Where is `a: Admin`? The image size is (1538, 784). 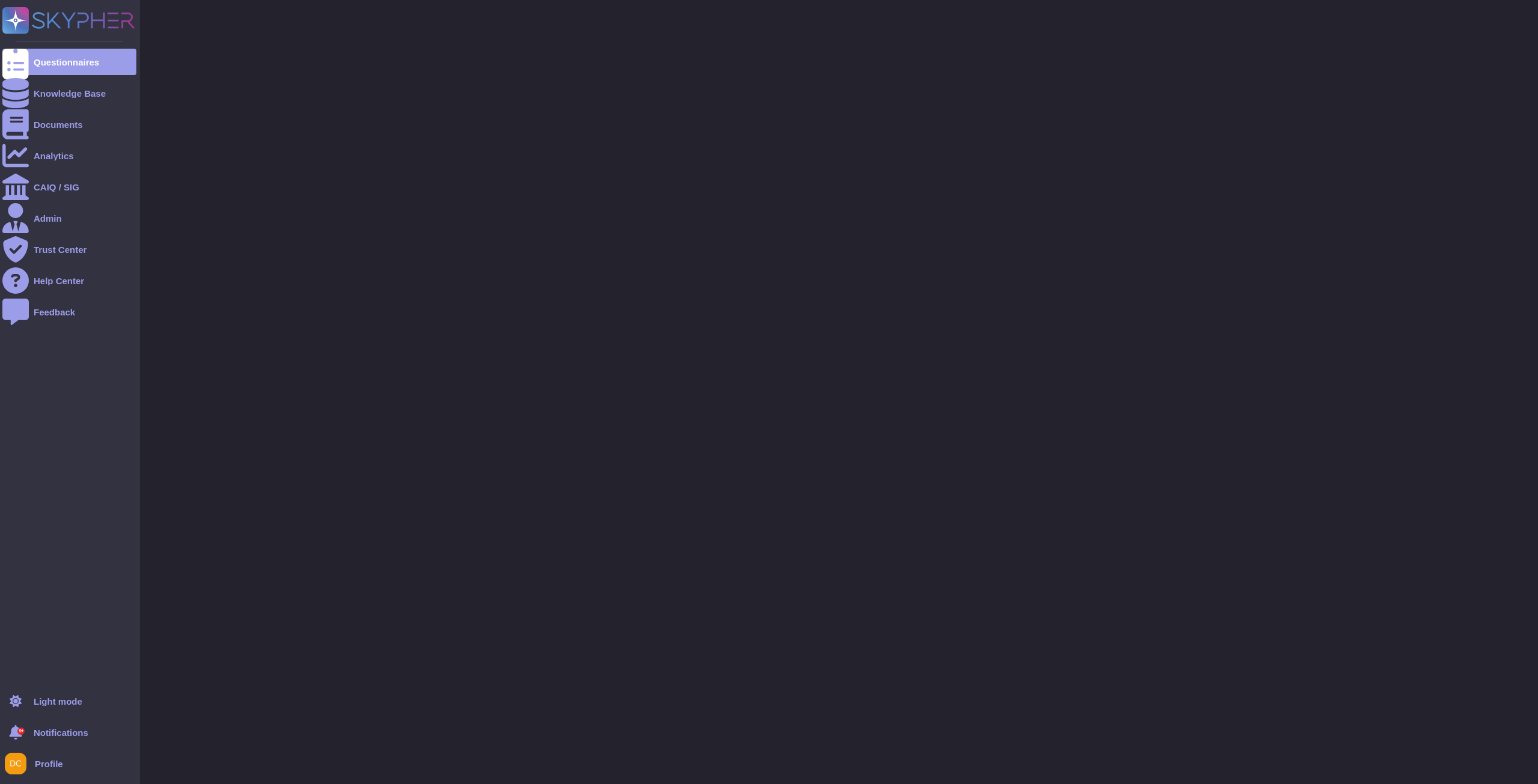 a: Admin is located at coordinates (69, 218).